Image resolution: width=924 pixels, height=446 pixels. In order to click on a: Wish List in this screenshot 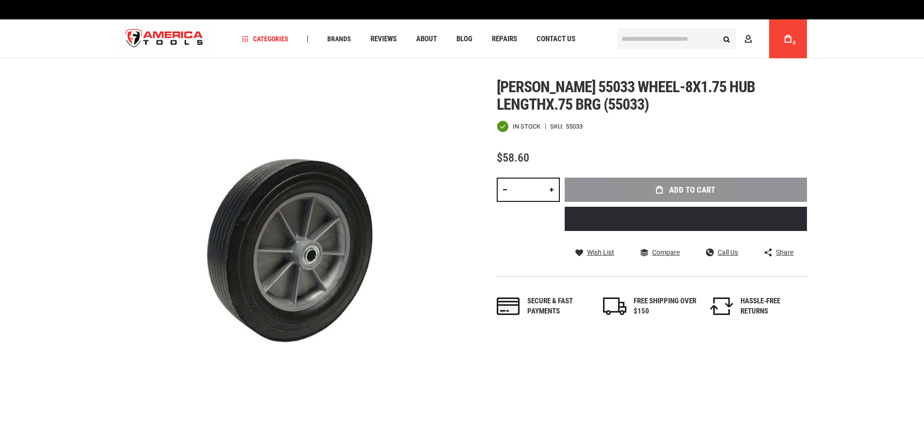, I will do `click(595, 252)`.